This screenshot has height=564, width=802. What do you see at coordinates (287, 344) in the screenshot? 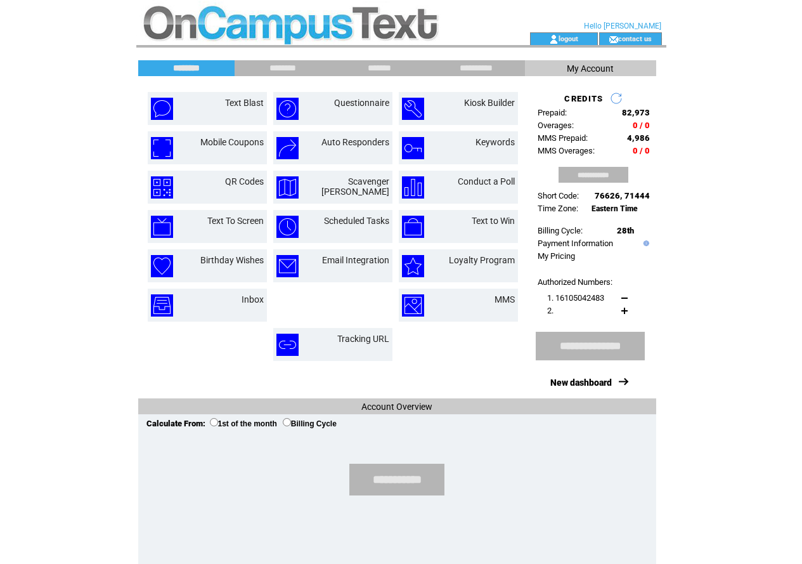
I see `img: tracking-url.png` at bounding box center [287, 344].